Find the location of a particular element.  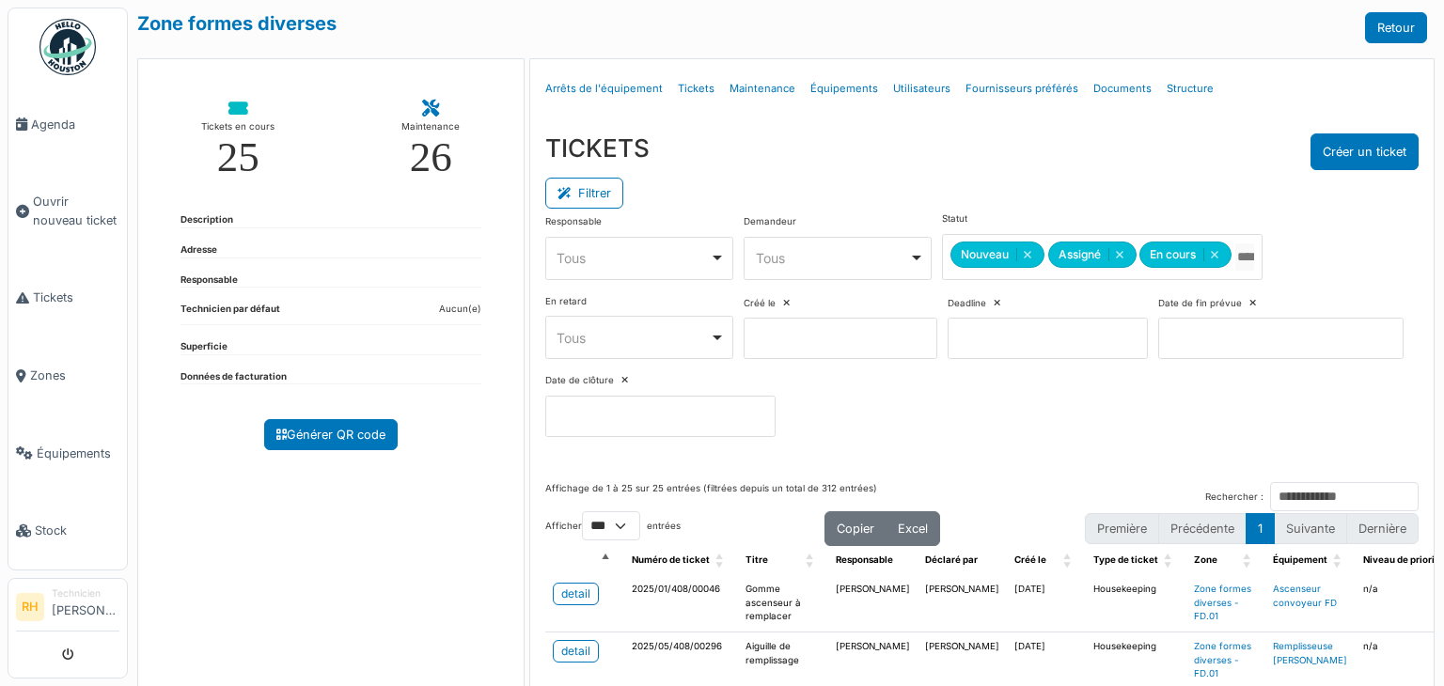

span: Excel is located at coordinates (913, 528).